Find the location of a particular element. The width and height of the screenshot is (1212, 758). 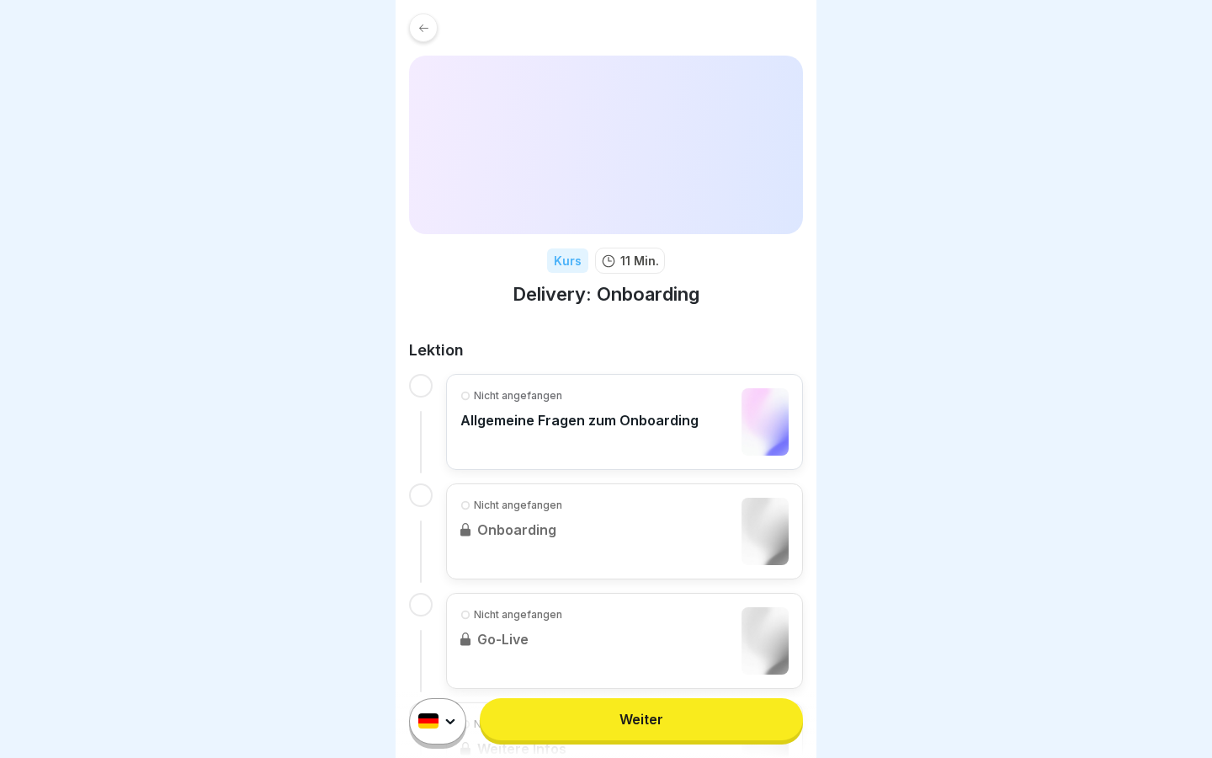

p: 11 Min. is located at coordinates (640, 260).